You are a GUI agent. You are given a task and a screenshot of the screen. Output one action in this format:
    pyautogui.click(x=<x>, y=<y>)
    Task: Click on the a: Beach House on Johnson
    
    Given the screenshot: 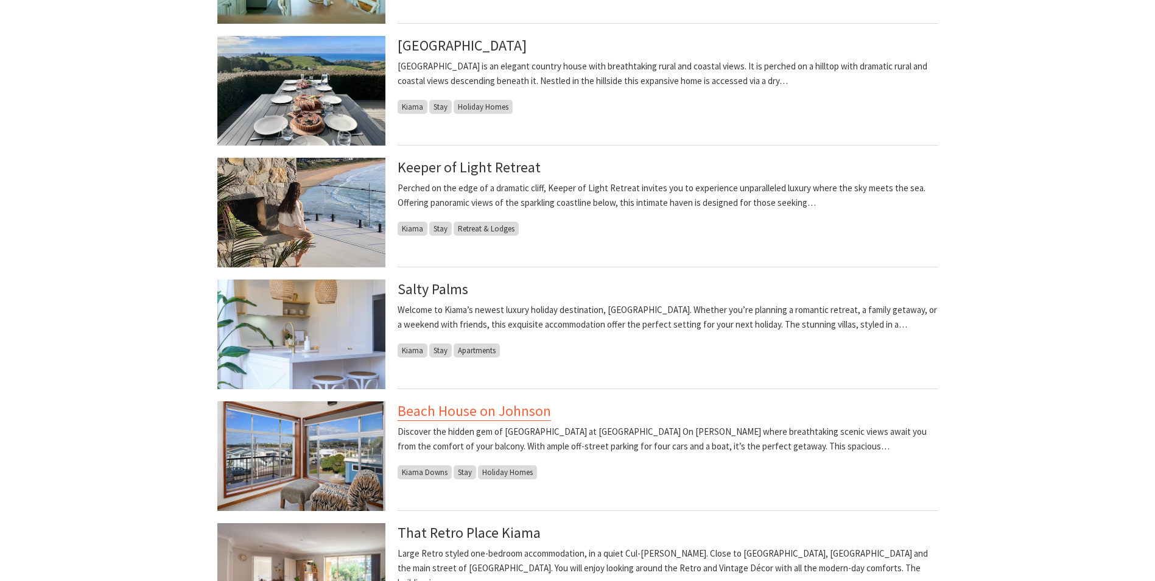 What is the action you would take?
    pyautogui.click(x=474, y=411)
    